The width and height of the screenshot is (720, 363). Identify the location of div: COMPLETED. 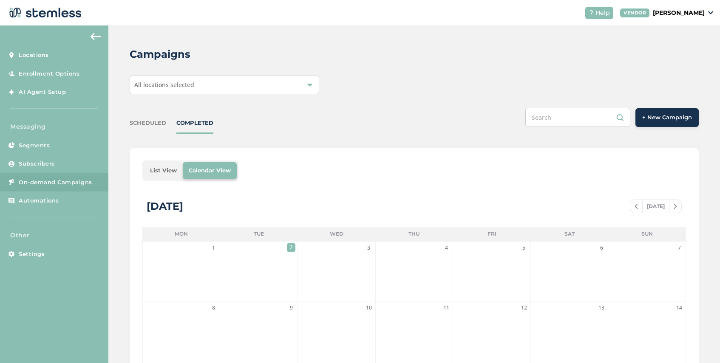
(195, 123).